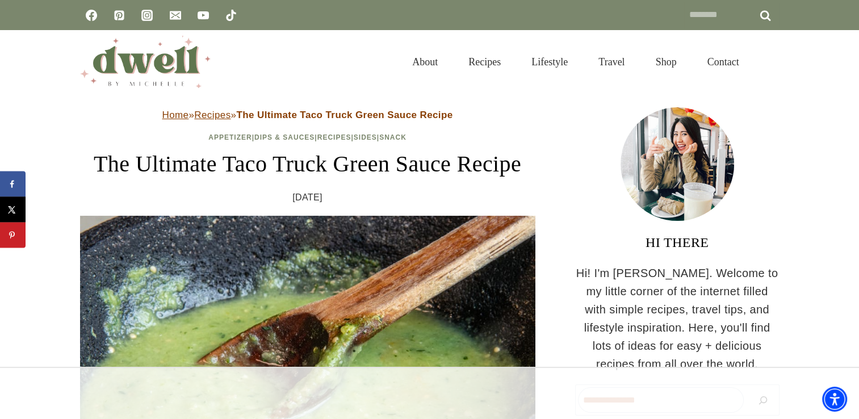  What do you see at coordinates (393, 137) in the screenshot?
I see `a: Snack` at bounding box center [393, 137].